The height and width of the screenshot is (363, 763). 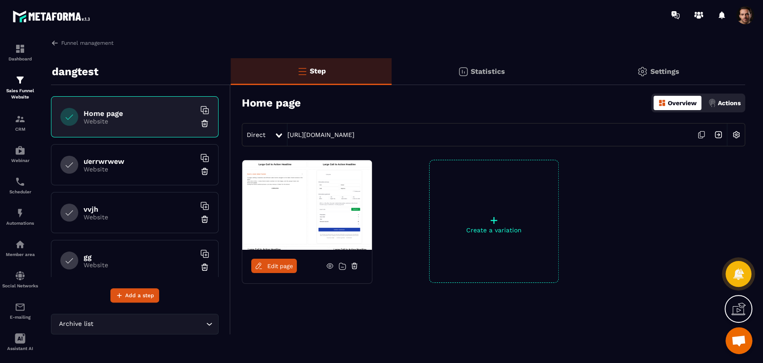 I want to click on img: dashboard-orange.40269519.svg, so click(x=662, y=103).